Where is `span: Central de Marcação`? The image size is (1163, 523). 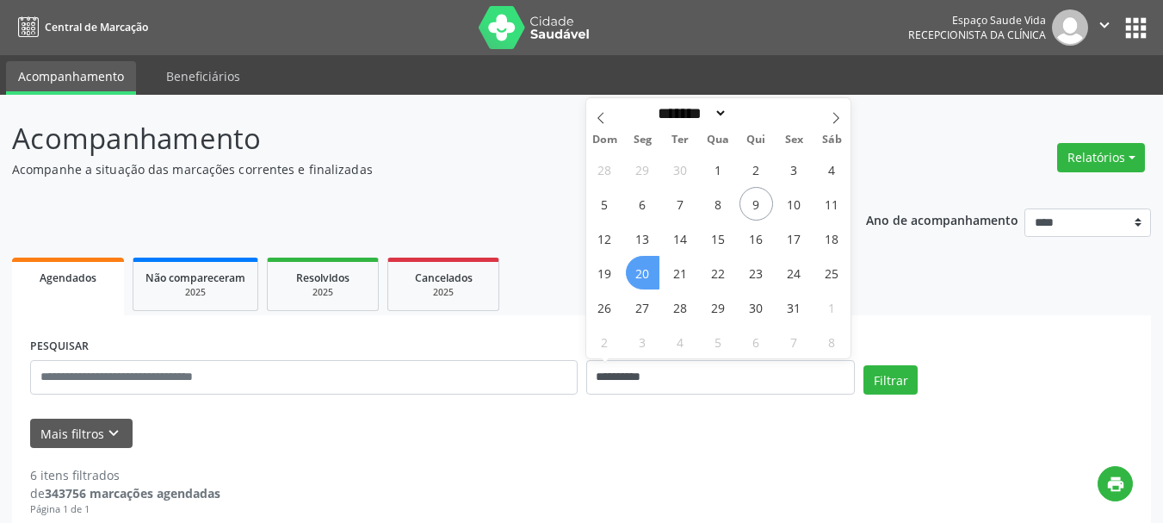
span: Central de Marcação is located at coordinates (96, 27).